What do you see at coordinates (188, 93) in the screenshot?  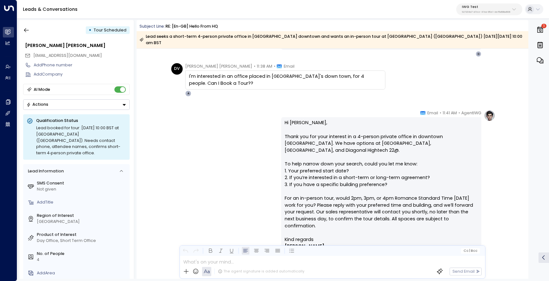 I see `div: A` at bounding box center [188, 93].